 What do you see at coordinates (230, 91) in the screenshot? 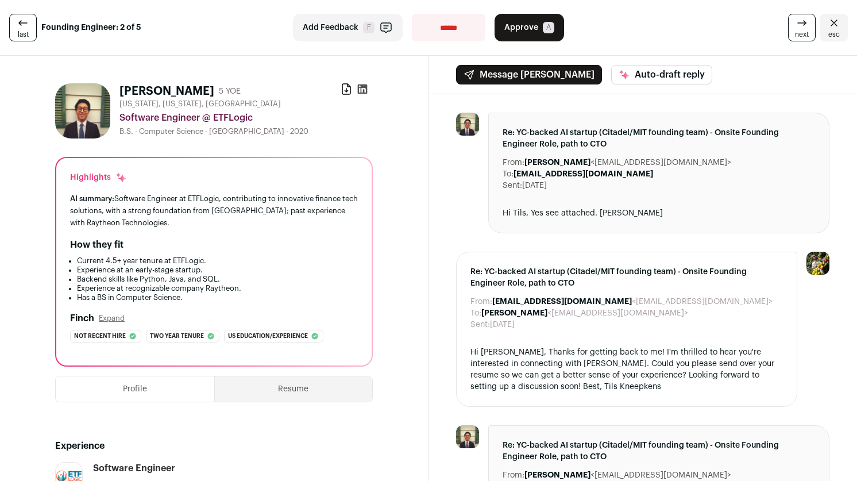
I see `div: 5 YOE` at bounding box center [230, 91].